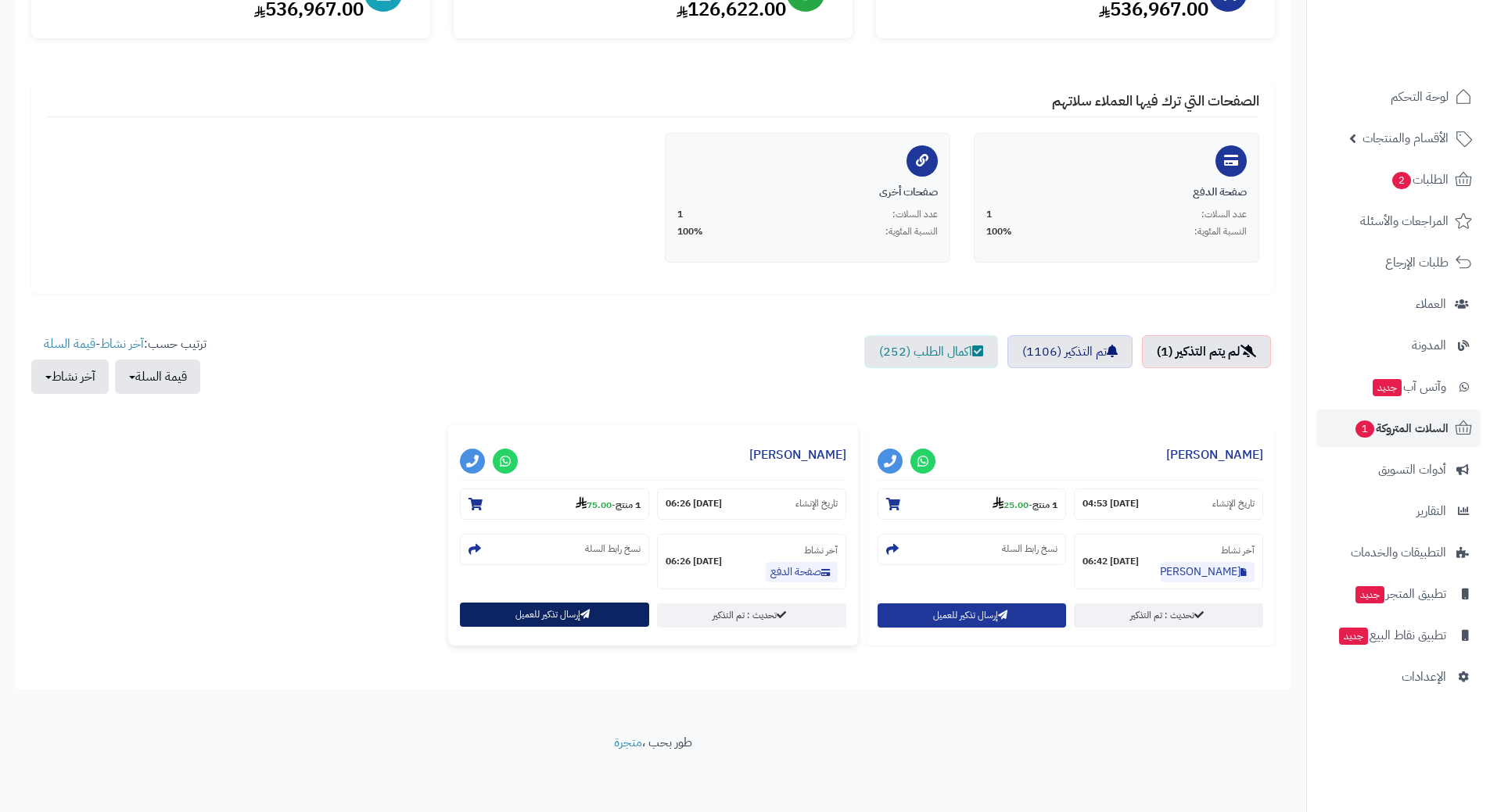 The image size is (1490, 812). What do you see at coordinates (972, 505) in the screenshot?
I see `section: 1 منتج-25.00` at bounding box center [972, 505].